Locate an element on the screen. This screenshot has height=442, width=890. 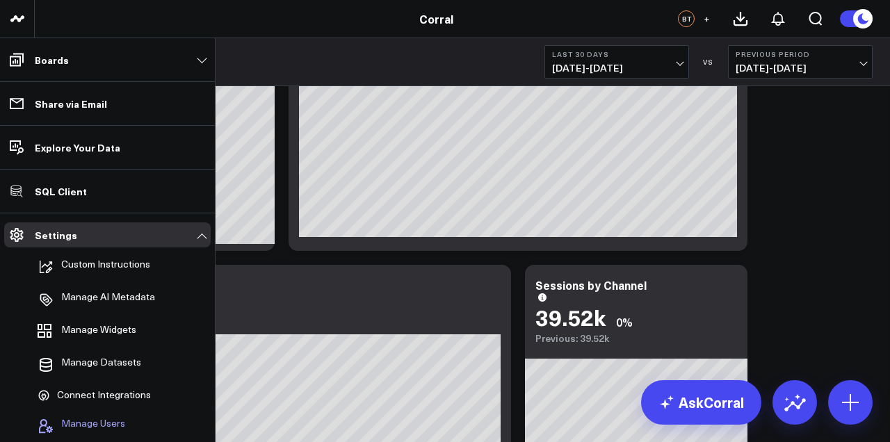
div: 0% is located at coordinates (625, 322).